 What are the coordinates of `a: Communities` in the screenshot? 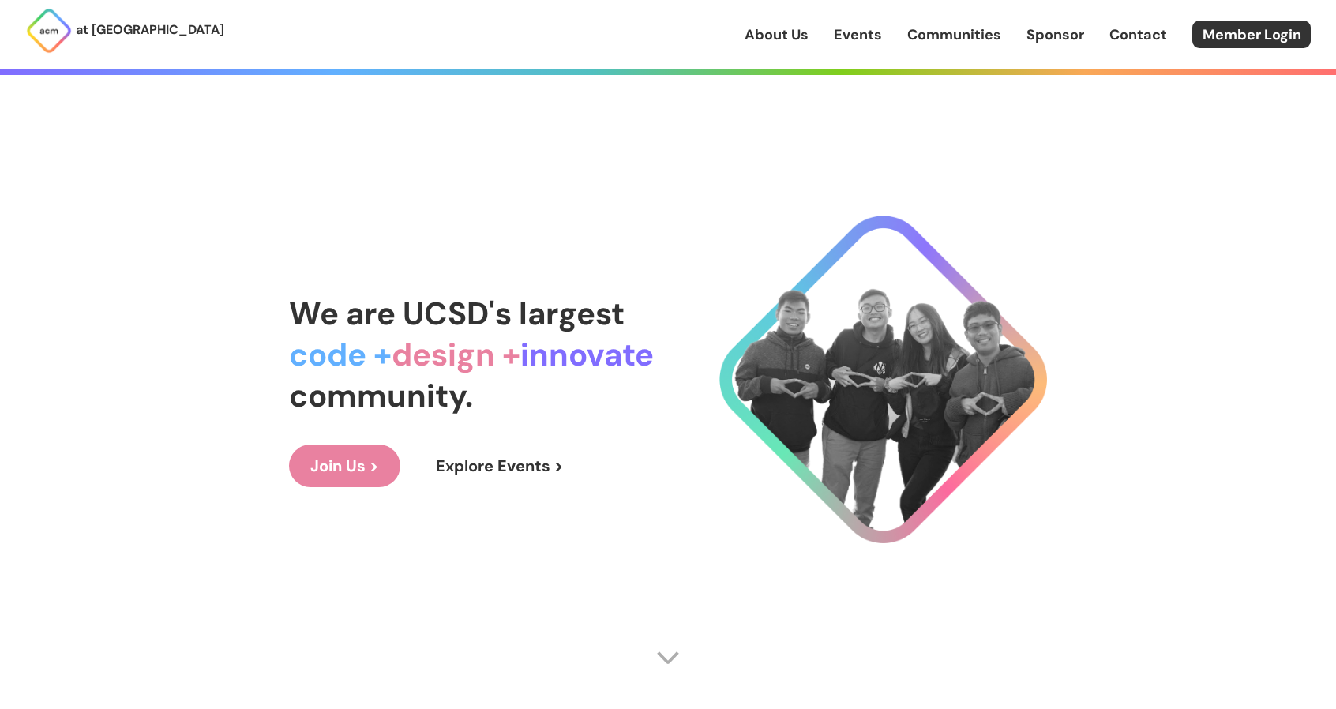 It's located at (954, 35).